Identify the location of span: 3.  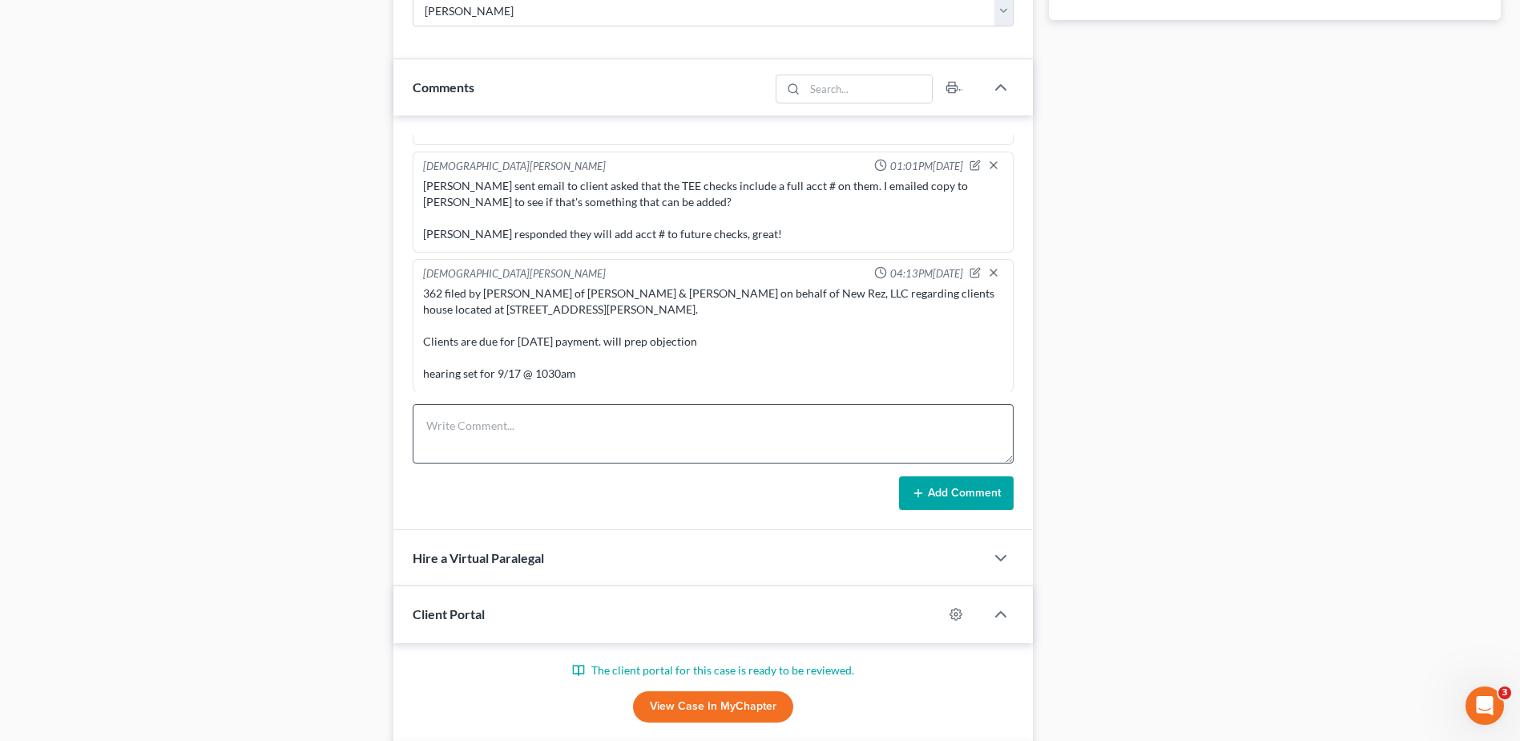
(1505, 692).